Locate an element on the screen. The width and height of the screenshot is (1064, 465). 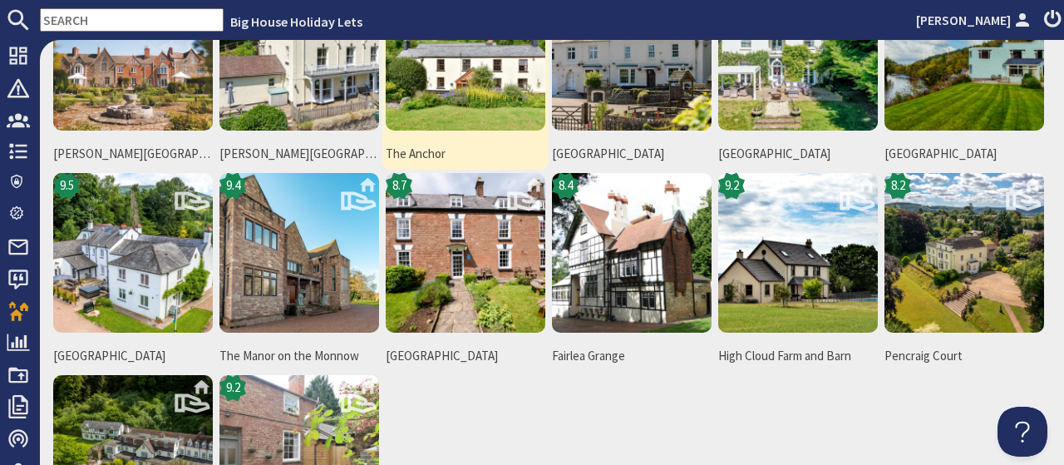
img: High Cloud Farm and Barn's icon is located at coordinates (798, 253).